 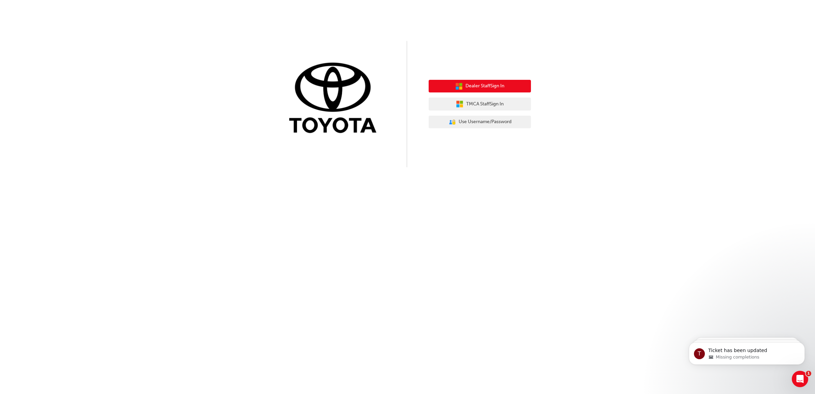 I want to click on span: Use Username/Password, so click(x=485, y=122).